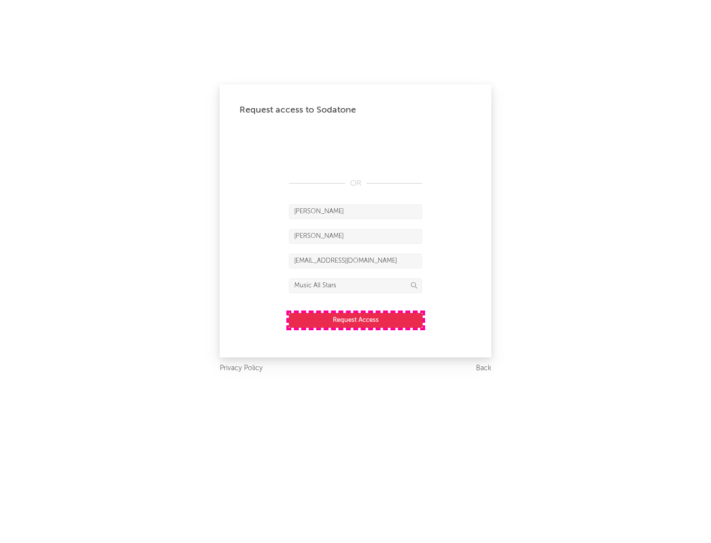 The width and height of the screenshot is (711, 543). Describe the element at coordinates (356, 237) in the screenshot. I see `input: Last Name` at that location.